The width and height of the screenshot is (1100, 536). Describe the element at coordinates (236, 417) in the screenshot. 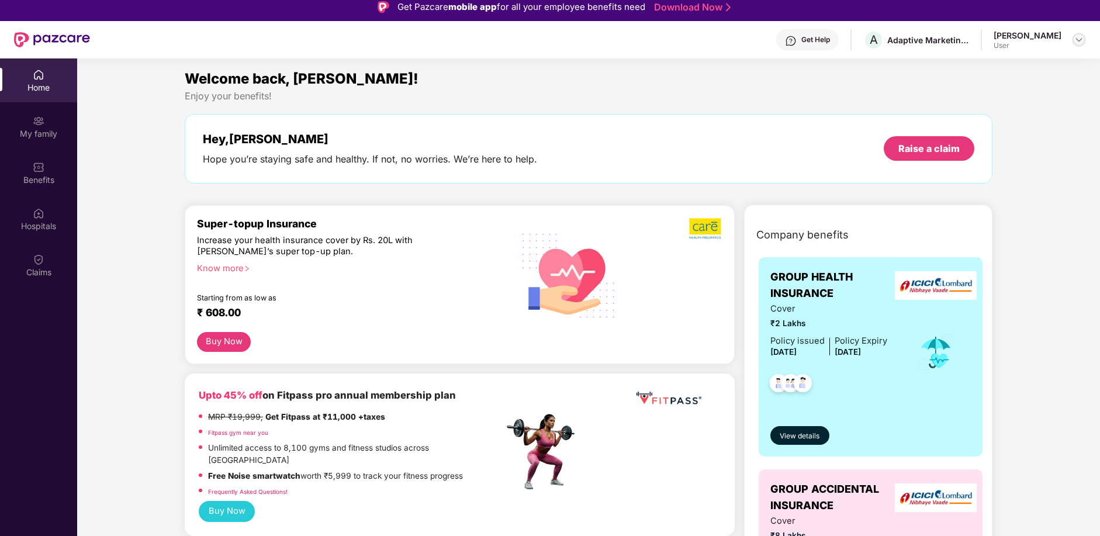

I see `del: MRP ₹19,999,` at that location.